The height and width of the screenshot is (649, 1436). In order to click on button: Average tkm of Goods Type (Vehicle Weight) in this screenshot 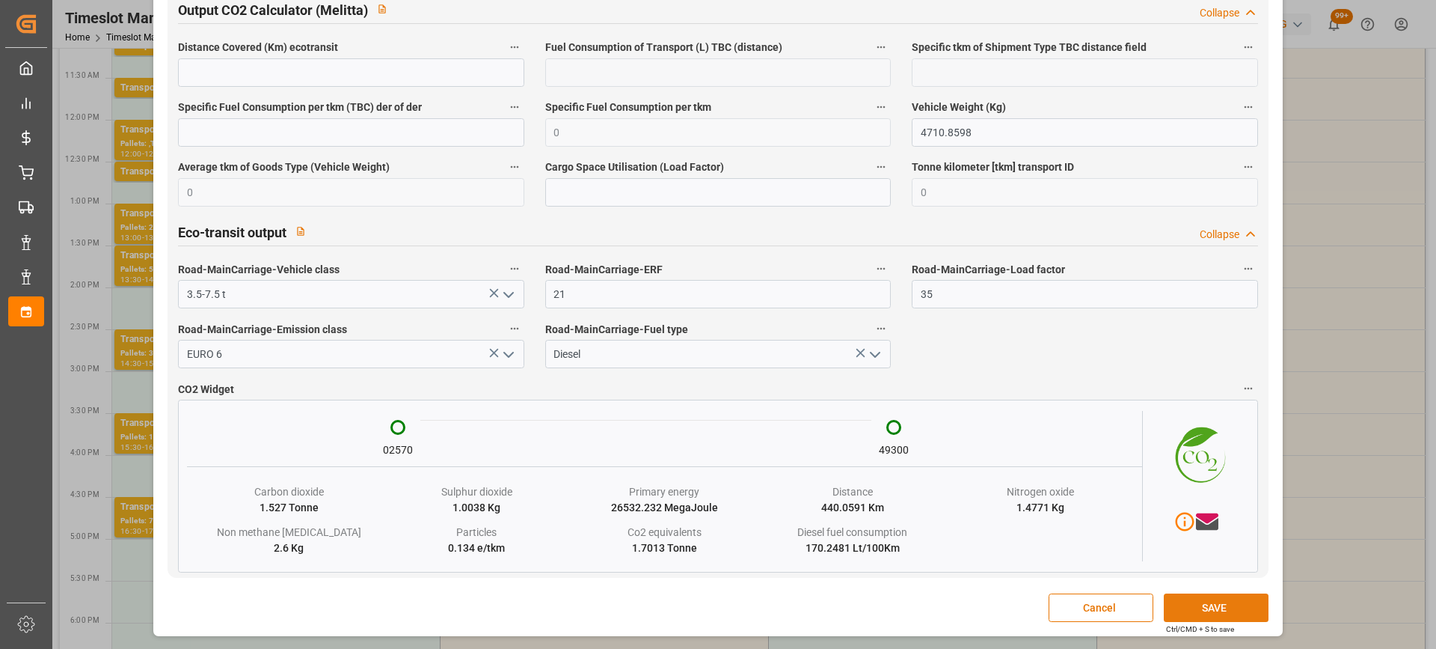, I will do `click(515, 167)`.